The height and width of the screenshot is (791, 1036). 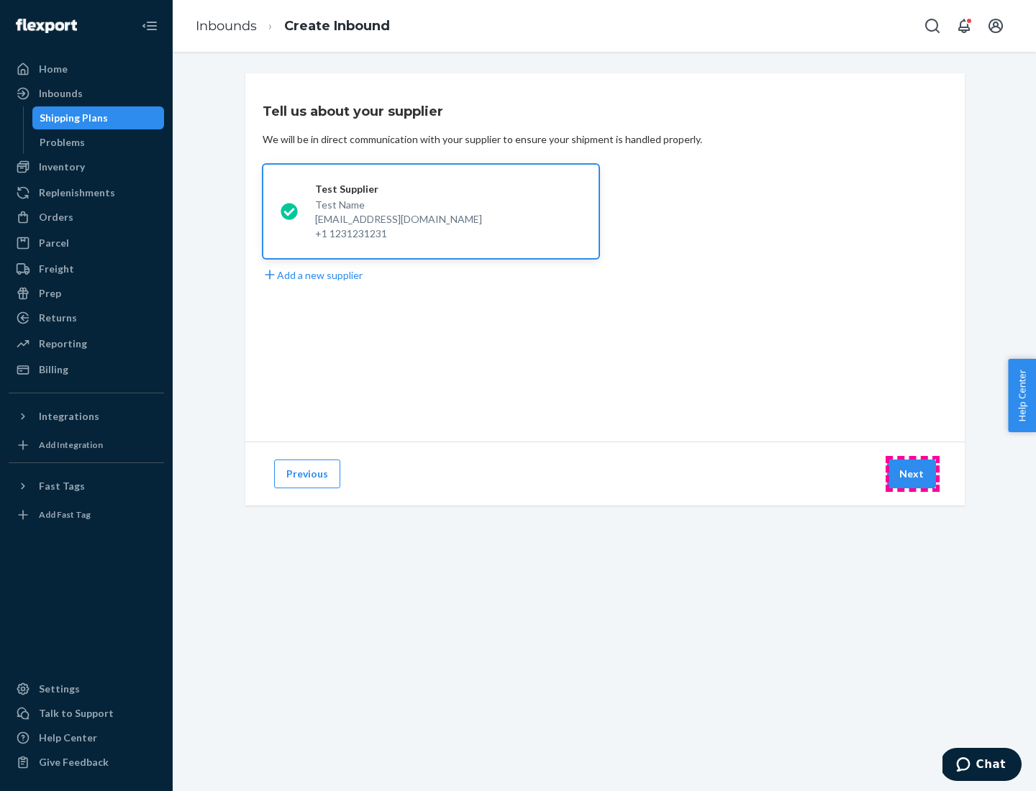 What do you see at coordinates (86, 167) in the screenshot?
I see `a: Inventory` at bounding box center [86, 167].